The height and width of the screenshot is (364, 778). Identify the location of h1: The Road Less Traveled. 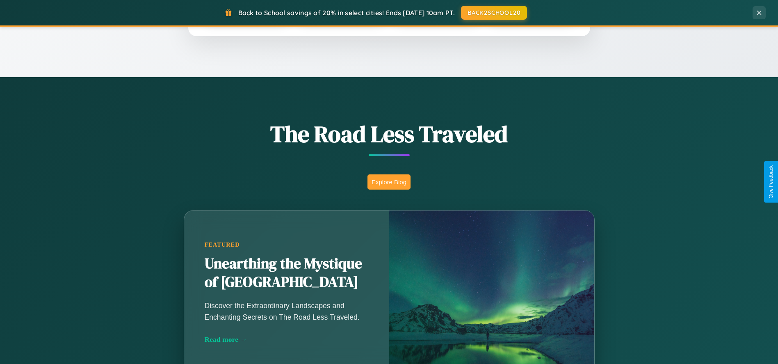
(389, 134).